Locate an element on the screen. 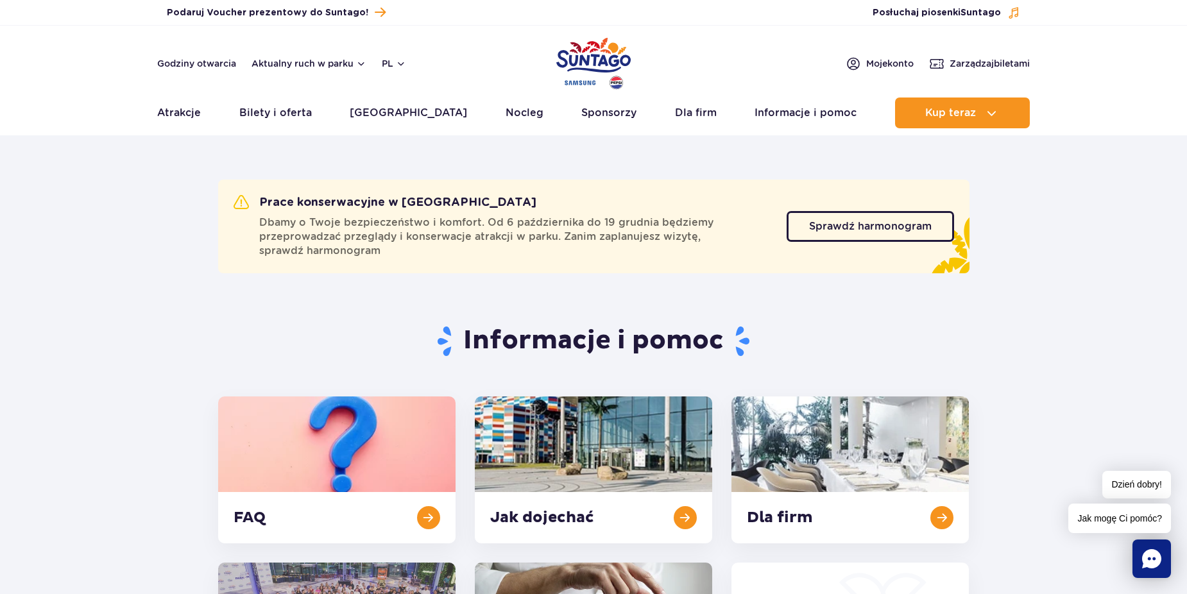 The height and width of the screenshot is (594, 1187). span: Dzień dobry! is located at coordinates (1136, 484).